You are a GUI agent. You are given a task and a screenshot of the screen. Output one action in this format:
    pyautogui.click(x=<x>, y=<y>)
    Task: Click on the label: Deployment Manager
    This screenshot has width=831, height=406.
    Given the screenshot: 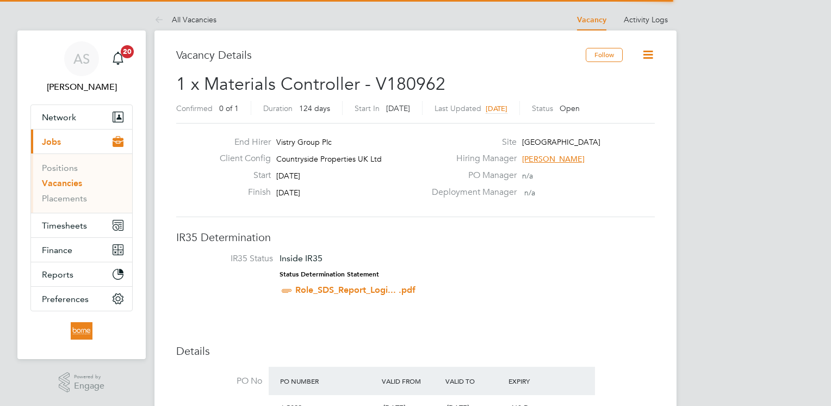 What is the action you would take?
    pyautogui.click(x=471, y=192)
    